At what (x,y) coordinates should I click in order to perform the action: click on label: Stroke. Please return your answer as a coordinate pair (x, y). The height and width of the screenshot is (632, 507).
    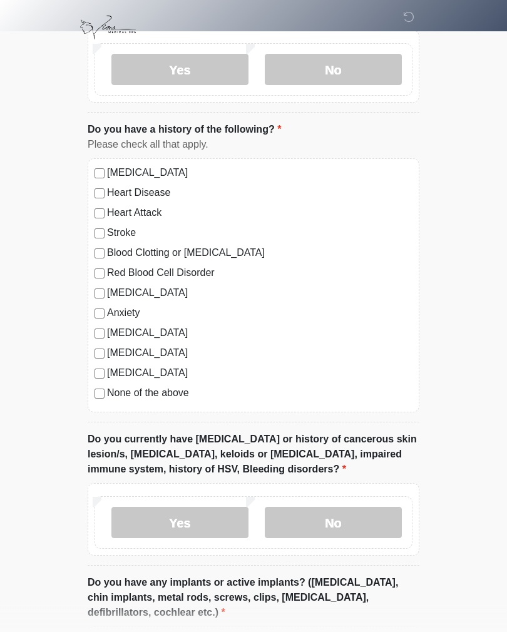
    Looking at the image, I should click on (260, 233).